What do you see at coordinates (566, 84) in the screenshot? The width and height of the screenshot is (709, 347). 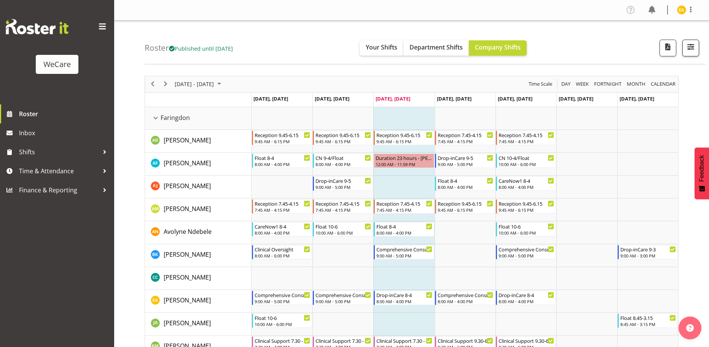 I see `button: Timeline Day` at bounding box center [566, 84].